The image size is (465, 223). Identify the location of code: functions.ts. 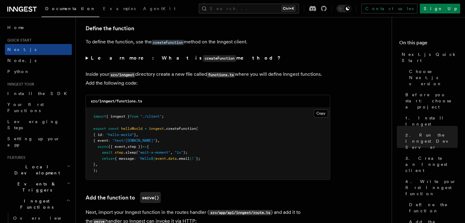
(221, 75).